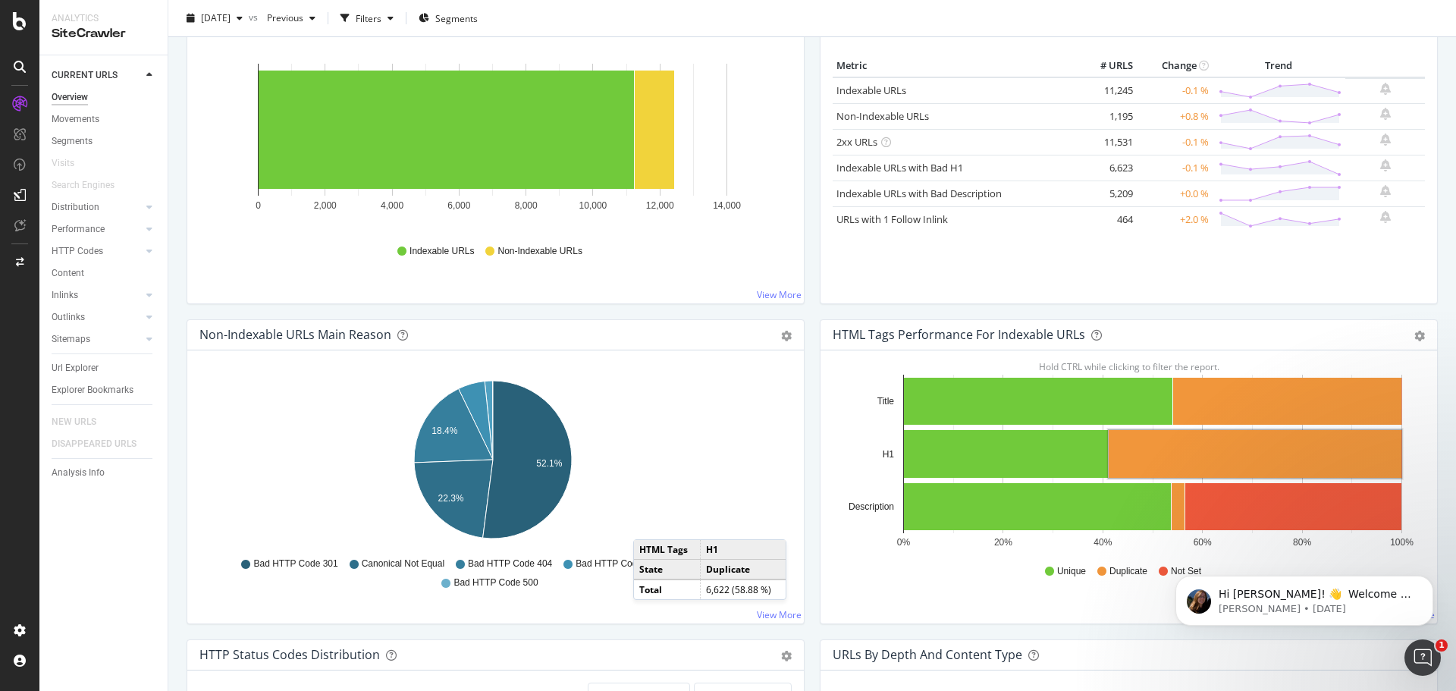  I want to click on div: Content, so click(68, 273).